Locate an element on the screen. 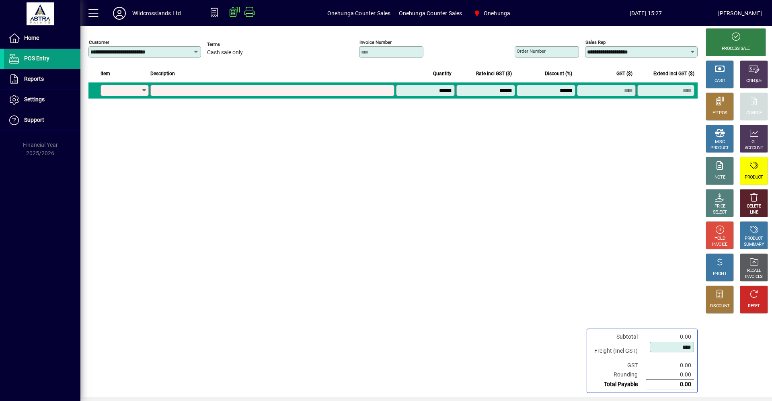 The width and height of the screenshot is (772, 401). div: RESET is located at coordinates (754, 306).